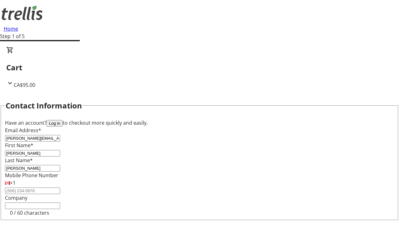  I want to click on h2: Cart, so click(200, 67).